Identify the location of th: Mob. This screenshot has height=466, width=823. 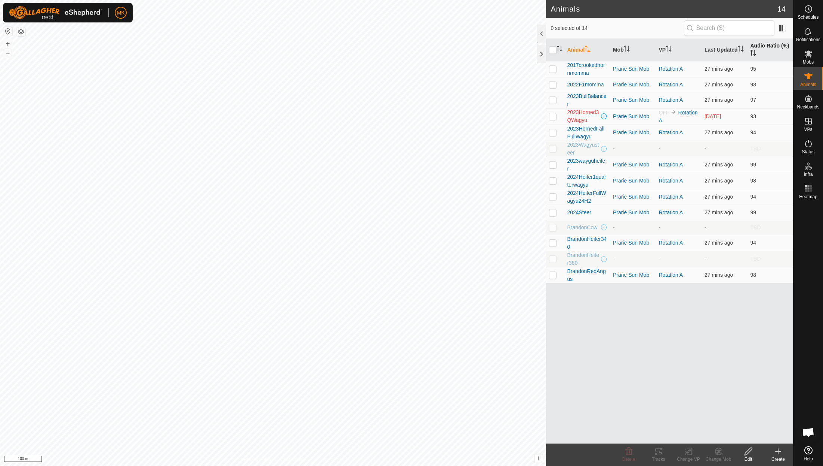
(633, 50).